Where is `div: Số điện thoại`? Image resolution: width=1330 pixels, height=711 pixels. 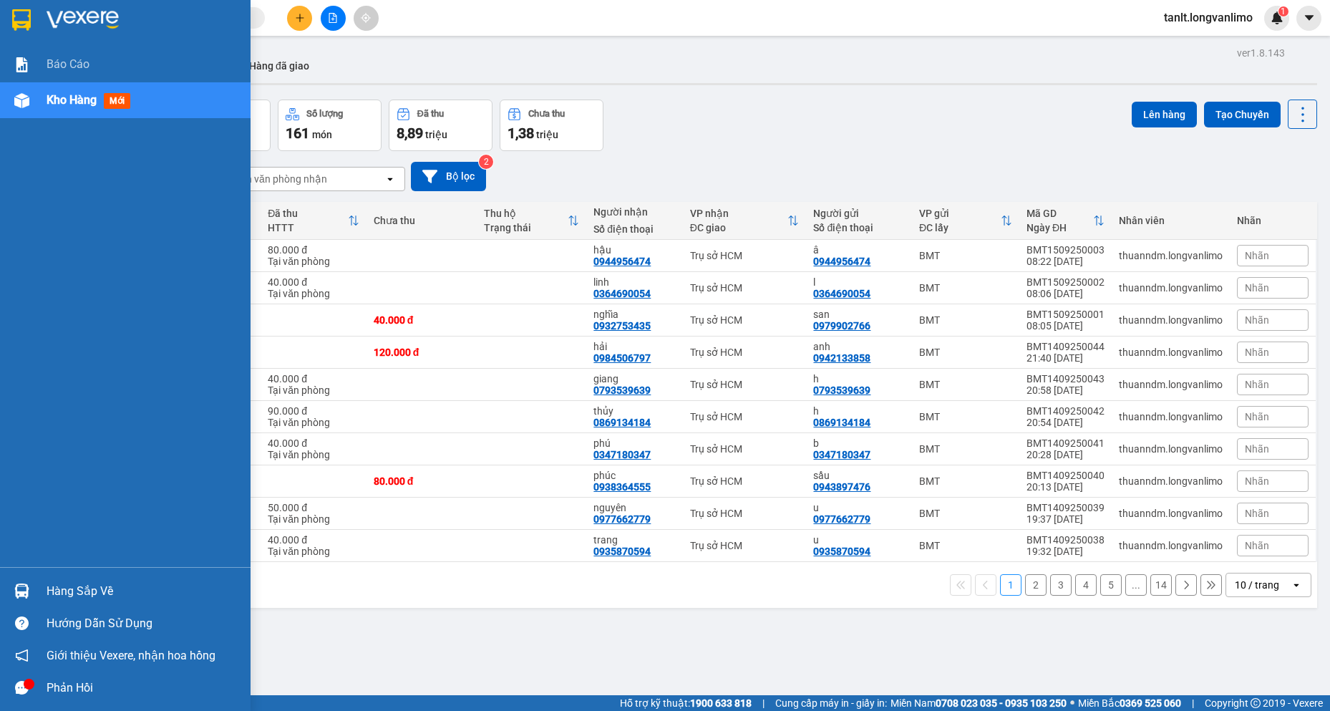
div: Số điện thoại is located at coordinates (858, 228).